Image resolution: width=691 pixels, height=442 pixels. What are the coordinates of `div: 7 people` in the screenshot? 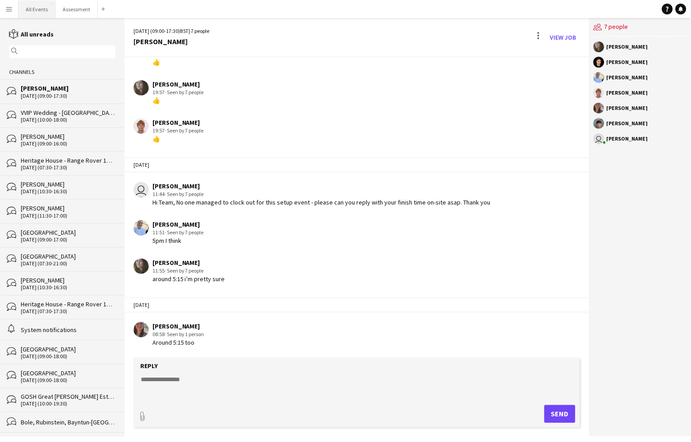 It's located at (640, 27).